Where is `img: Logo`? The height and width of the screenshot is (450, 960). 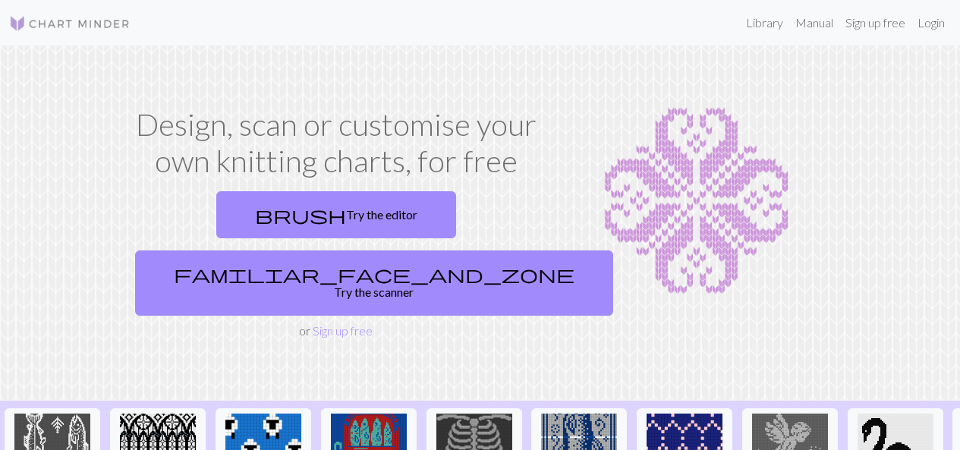 img: Logo is located at coordinates (70, 24).